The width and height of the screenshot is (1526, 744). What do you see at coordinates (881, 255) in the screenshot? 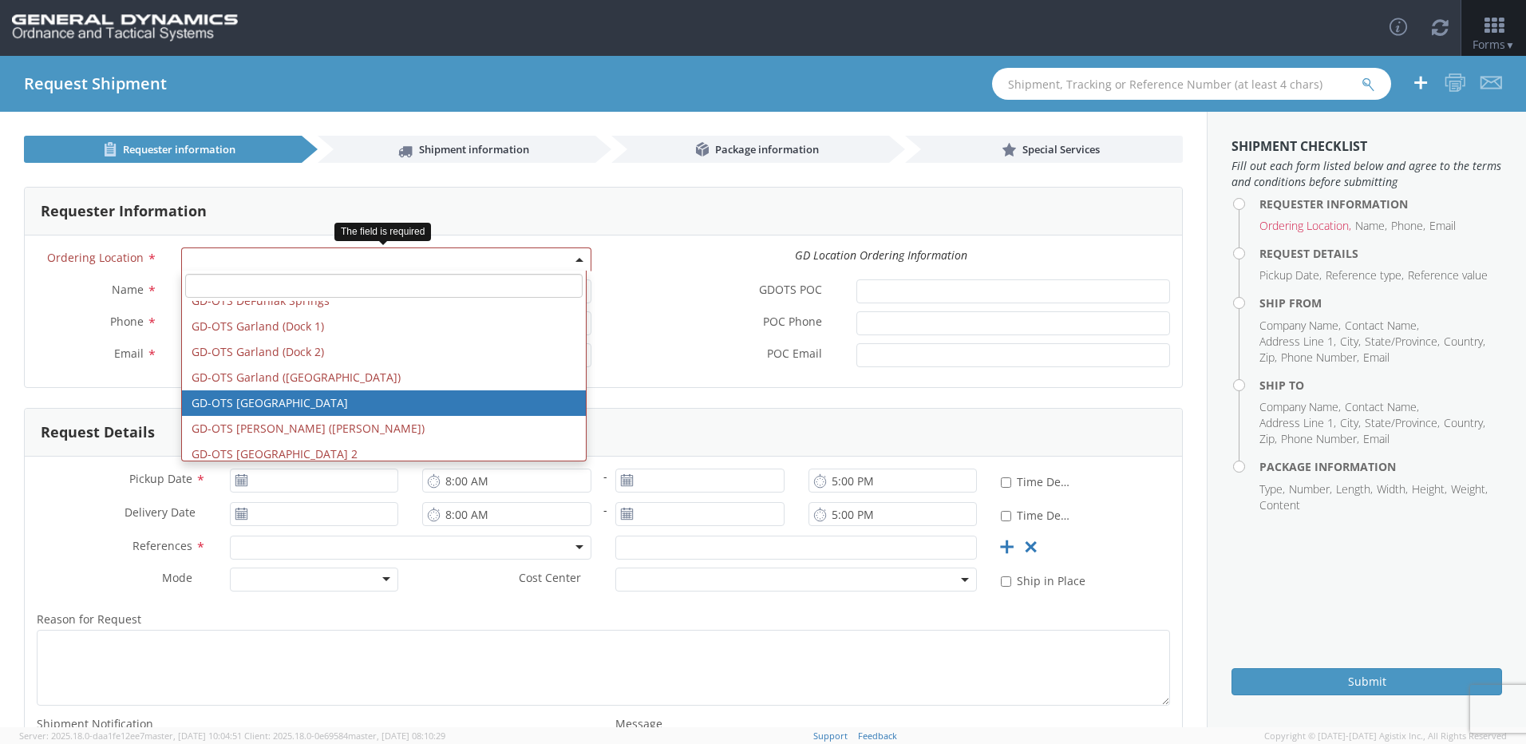
I see `i: GD Location Ordering Information` at bounding box center [881, 255].